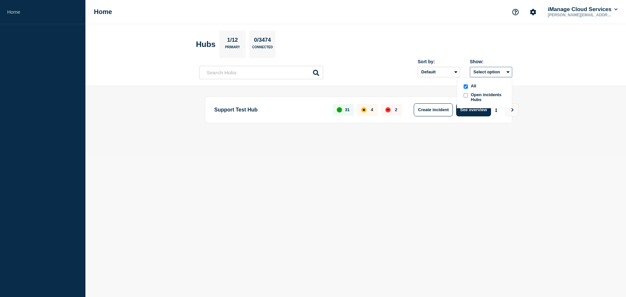 The height and width of the screenshot is (297, 626). I want to click on div: down, so click(388, 110).